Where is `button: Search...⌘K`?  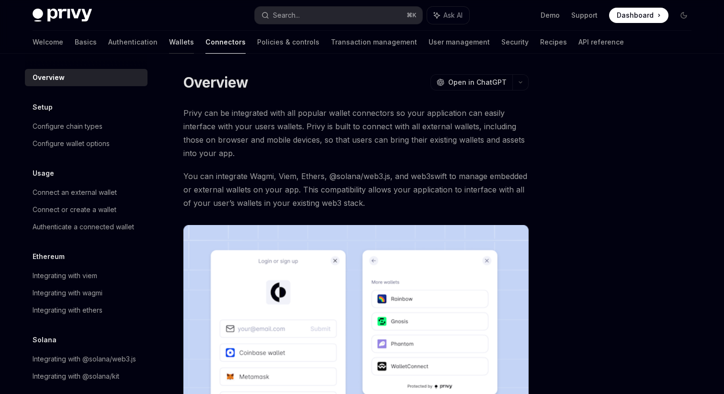 button: Search...⌘K is located at coordinates (338, 15).